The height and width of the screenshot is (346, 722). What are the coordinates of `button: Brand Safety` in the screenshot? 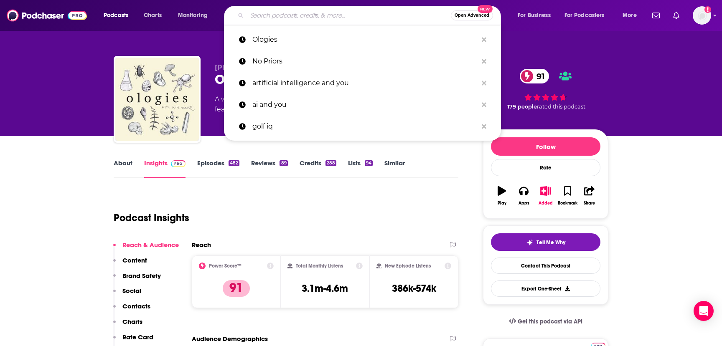 It's located at (137, 279).